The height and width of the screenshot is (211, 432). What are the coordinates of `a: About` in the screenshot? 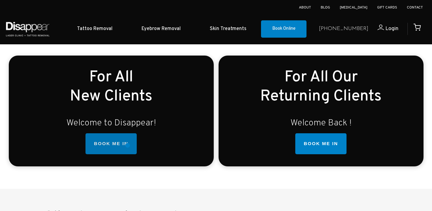 It's located at (305, 8).